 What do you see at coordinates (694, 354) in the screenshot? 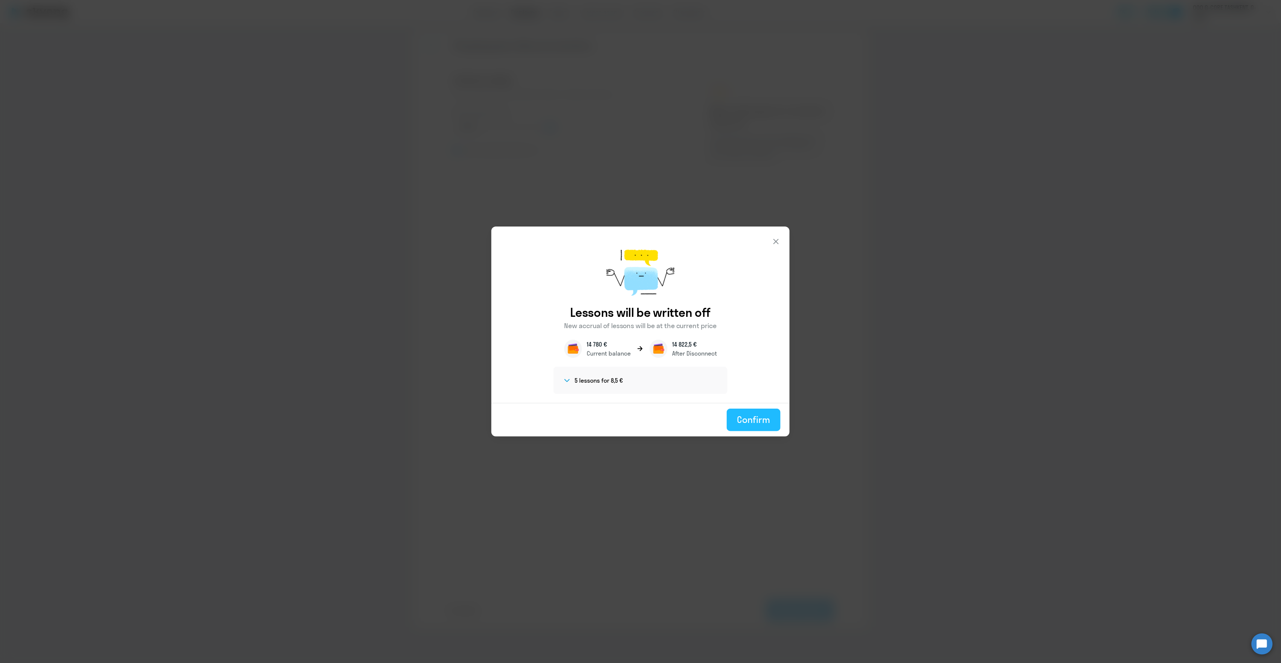
I see `p: After Disconnect` at bounding box center [694, 354].